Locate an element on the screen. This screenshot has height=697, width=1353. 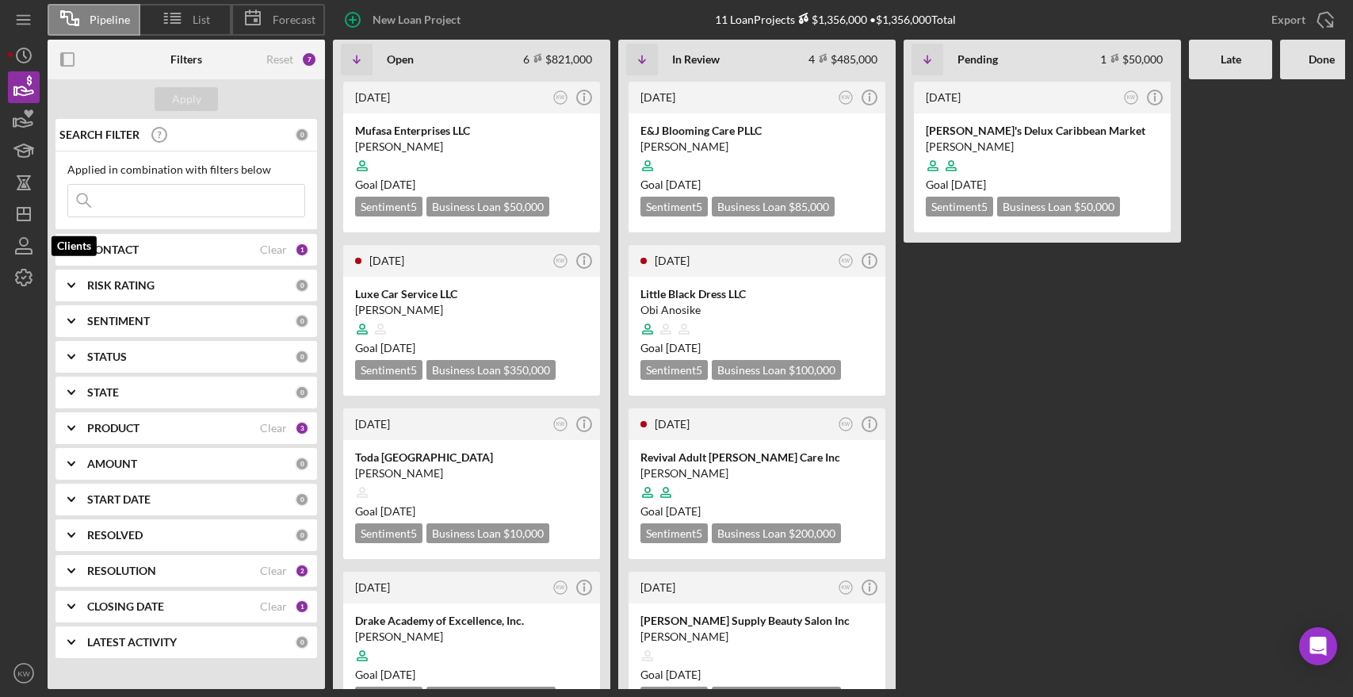
b: PRODUCT is located at coordinates (113, 428).